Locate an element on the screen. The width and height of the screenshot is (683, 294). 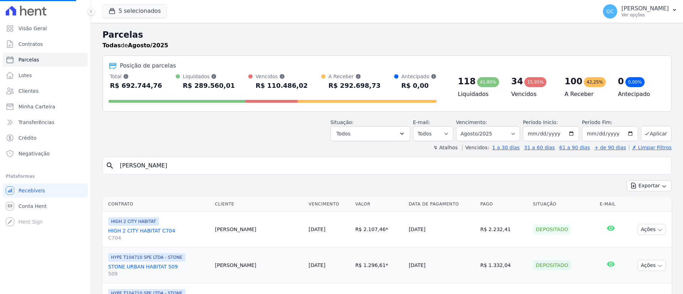
label: Vencidos: is located at coordinates (476, 148).